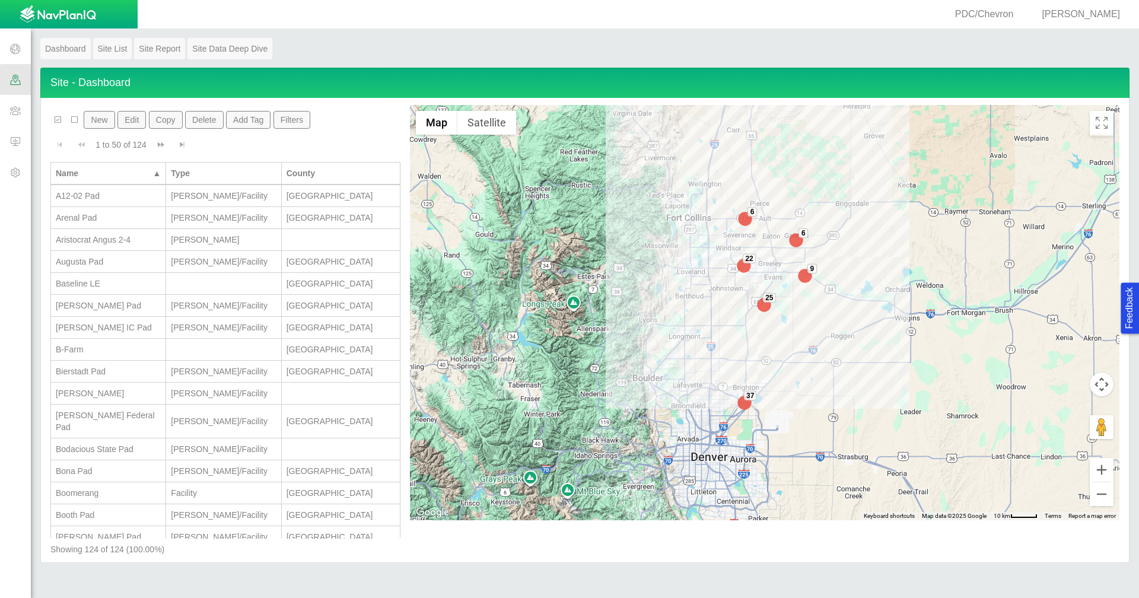  What do you see at coordinates (225, 145) in the screenshot?
I see `div: Pagination` at bounding box center [225, 145].